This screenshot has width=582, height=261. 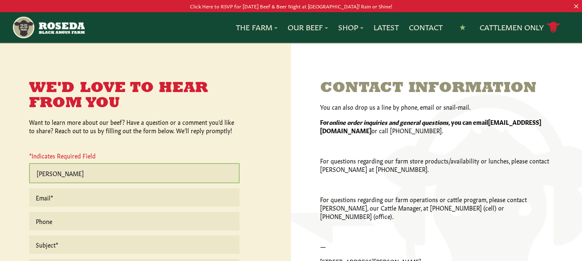 What do you see at coordinates (134, 126) in the screenshot?
I see `p: Want to learn more about our beef? Have a question or a comment you’d like to share? Reach out to...` at bounding box center [134, 126].